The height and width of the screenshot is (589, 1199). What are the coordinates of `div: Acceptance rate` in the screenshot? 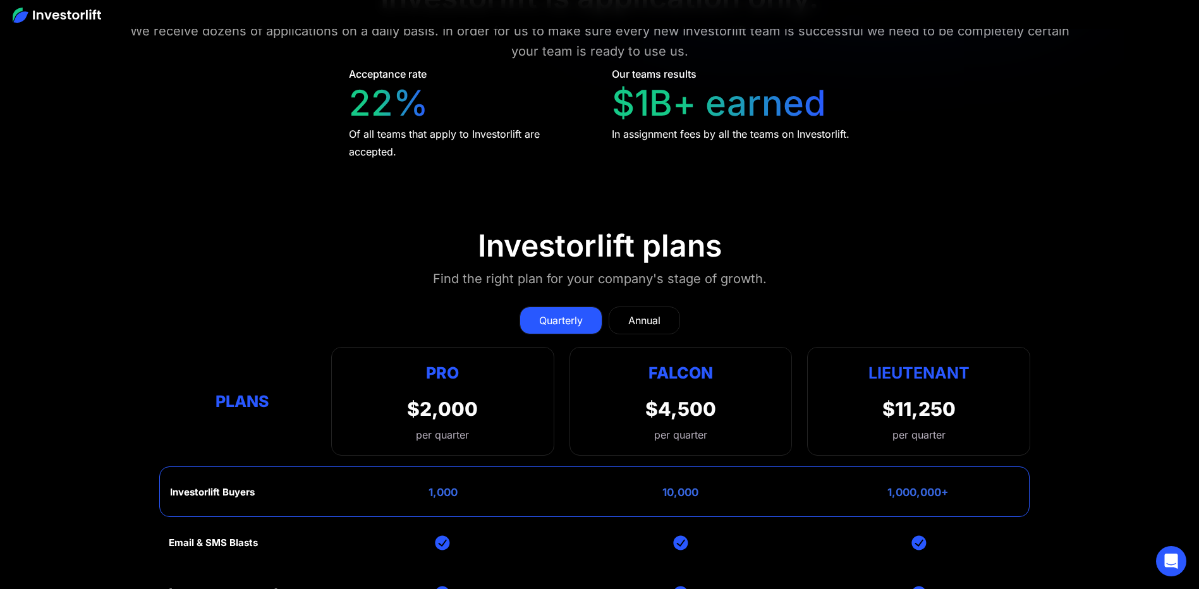 It's located at (387, 74).